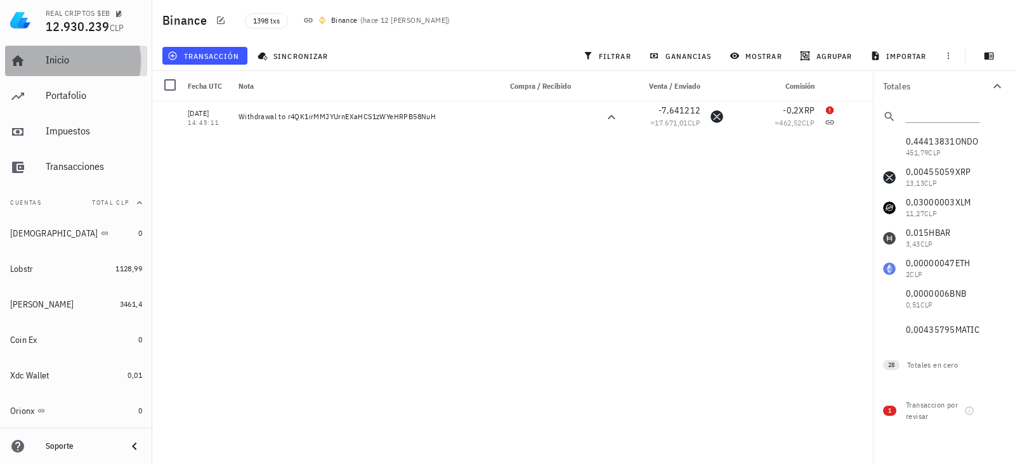 This screenshot has width=1015, height=464. Describe the element at coordinates (609, 56) in the screenshot. I see `span: filtrar` at that location.